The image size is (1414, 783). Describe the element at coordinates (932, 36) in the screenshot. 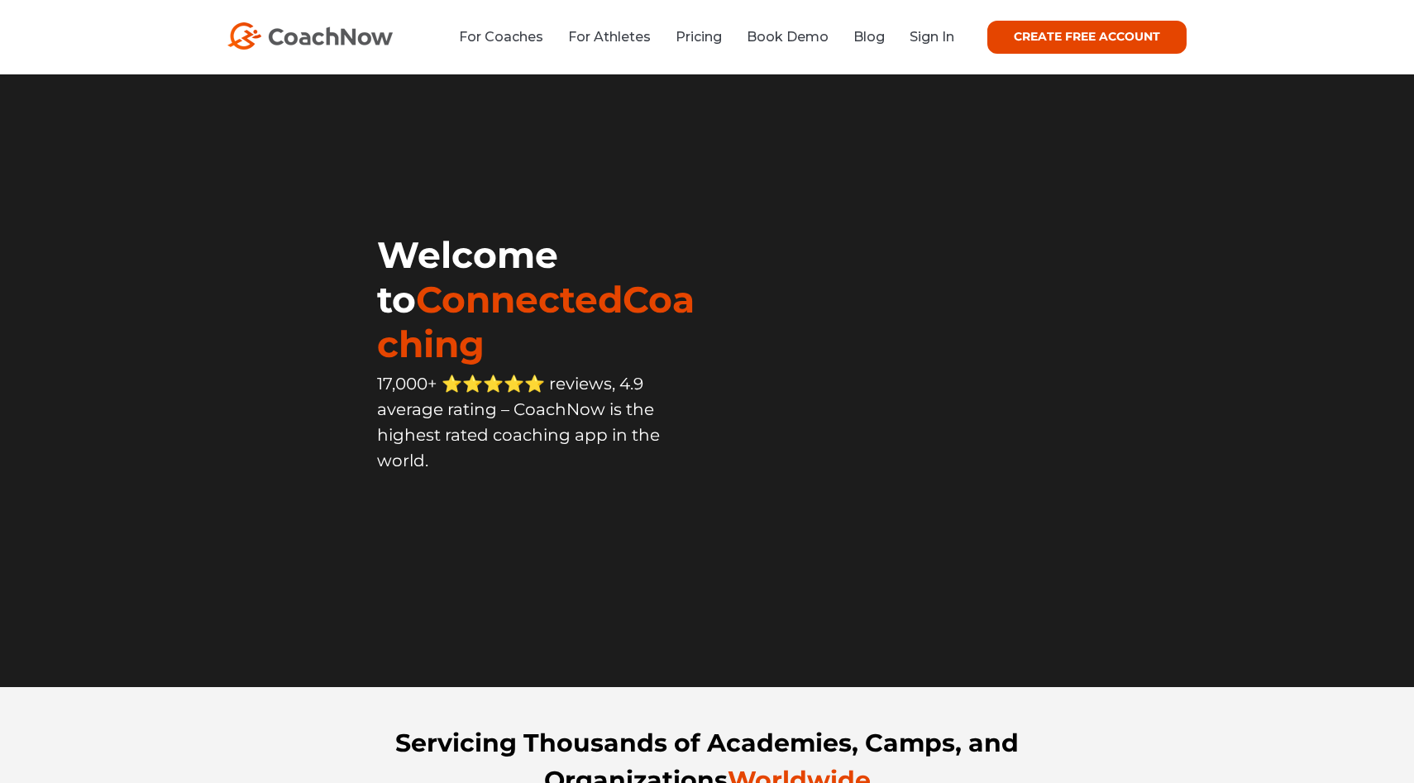

I see `a: Sign In` at that location.